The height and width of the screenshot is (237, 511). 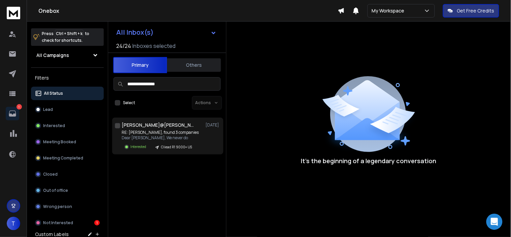 What do you see at coordinates (67, 93) in the screenshot?
I see `button: All Status` at bounding box center [67, 93].